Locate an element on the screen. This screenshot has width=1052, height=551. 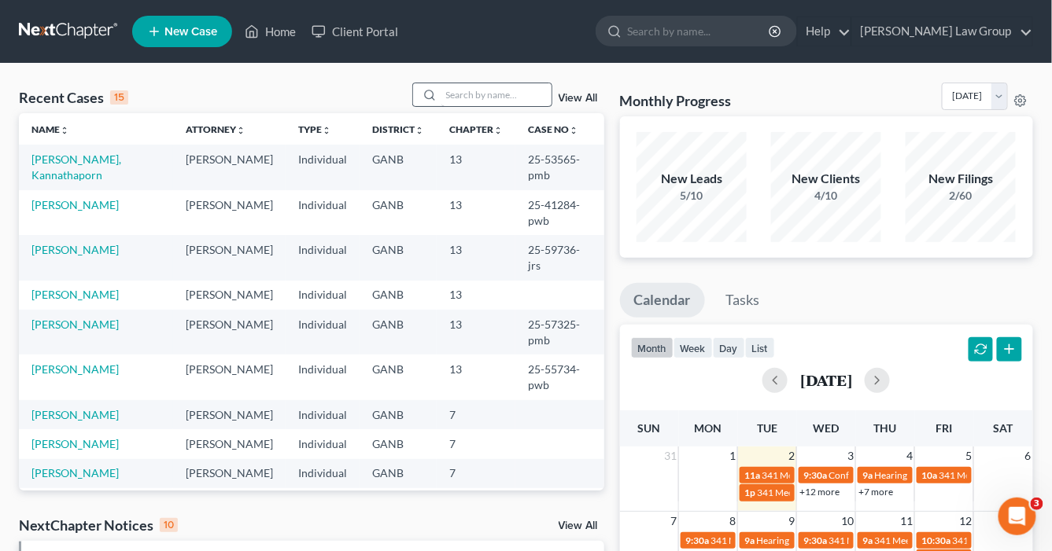
div: Recent Cases is located at coordinates (73, 98).